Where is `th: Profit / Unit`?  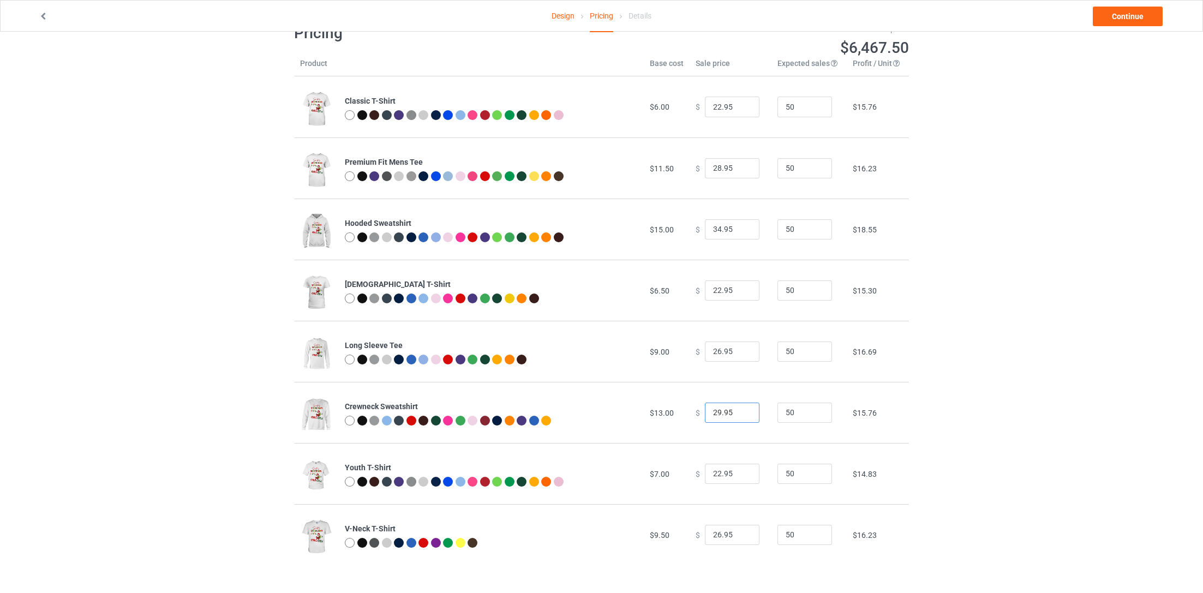
th: Profit / Unit is located at coordinates (878, 67).